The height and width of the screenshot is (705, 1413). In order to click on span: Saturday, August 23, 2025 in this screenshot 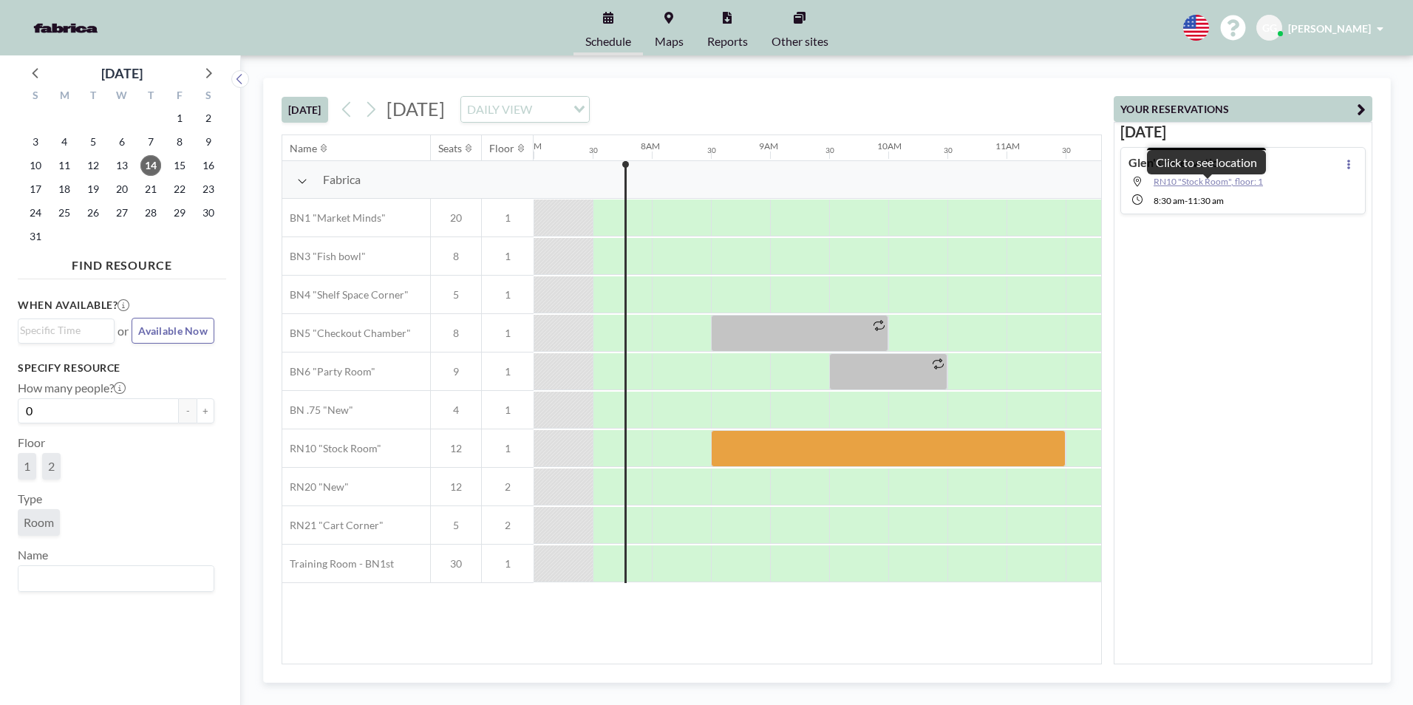, I will do `click(208, 189)`.